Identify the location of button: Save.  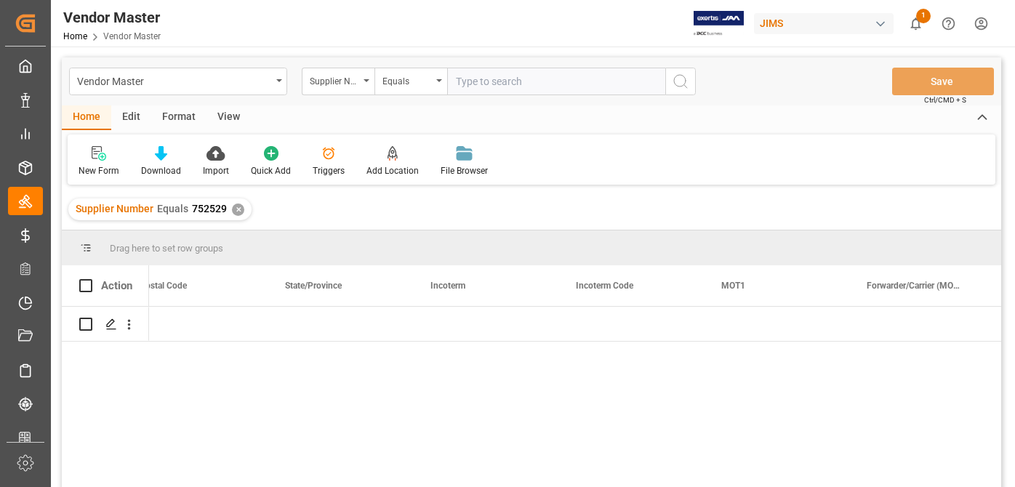
(943, 81).